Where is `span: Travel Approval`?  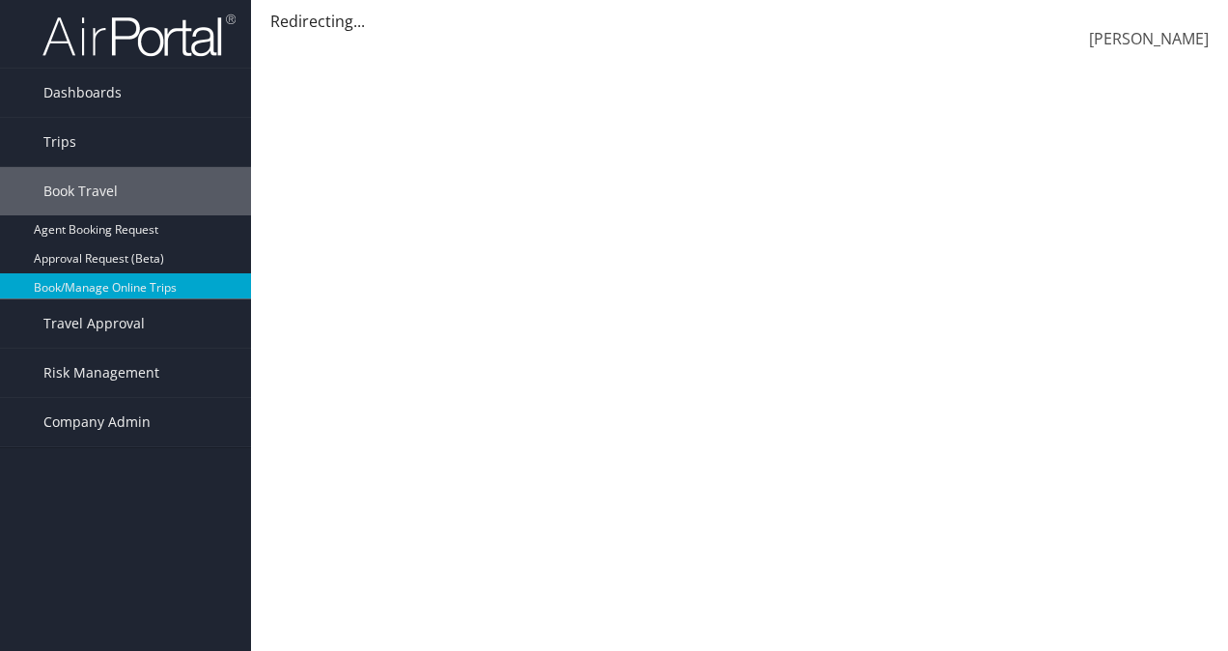
span: Travel Approval is located at coordinates (94, 324).